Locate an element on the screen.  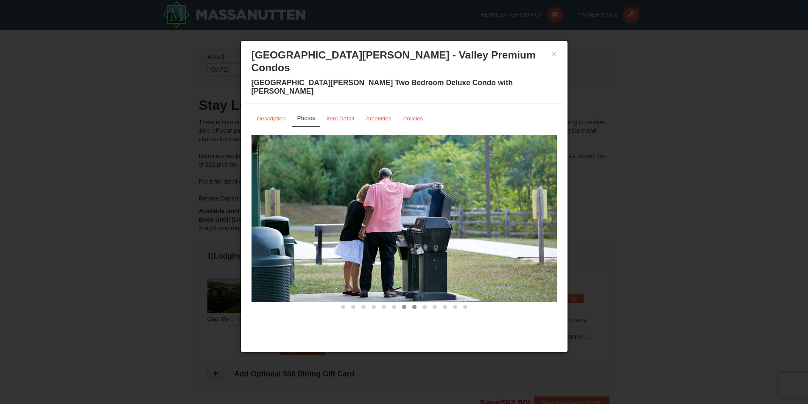
a: Photos is located at coordinates (306, 118).